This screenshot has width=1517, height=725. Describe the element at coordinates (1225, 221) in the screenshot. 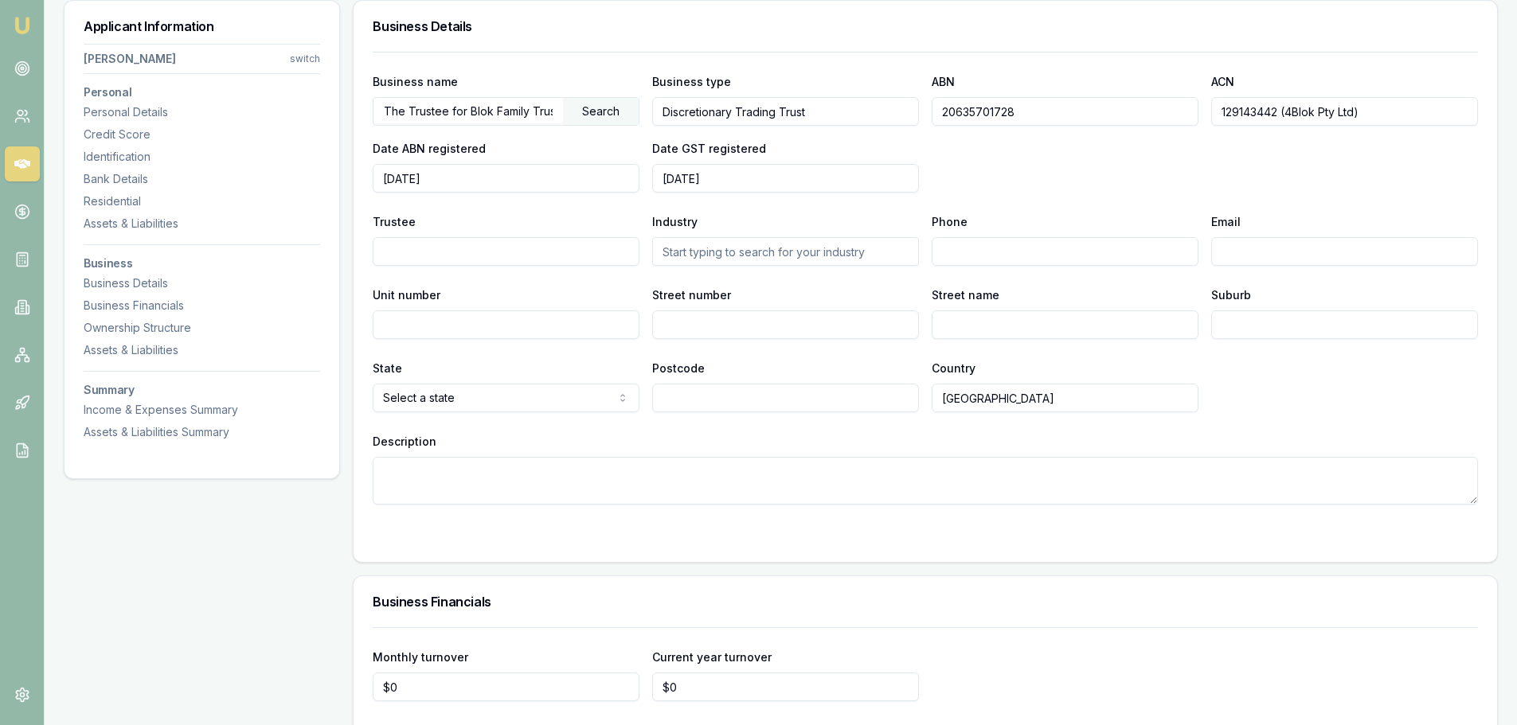

I see `label: Email` at that location.